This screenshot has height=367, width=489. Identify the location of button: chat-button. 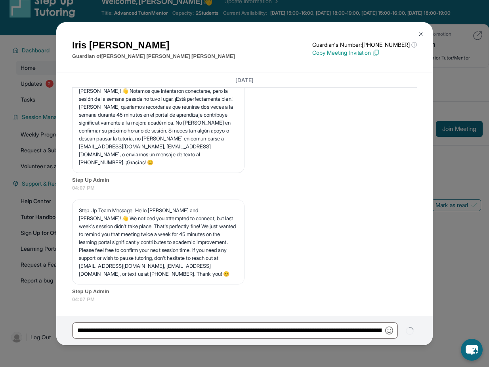
(472, 349).